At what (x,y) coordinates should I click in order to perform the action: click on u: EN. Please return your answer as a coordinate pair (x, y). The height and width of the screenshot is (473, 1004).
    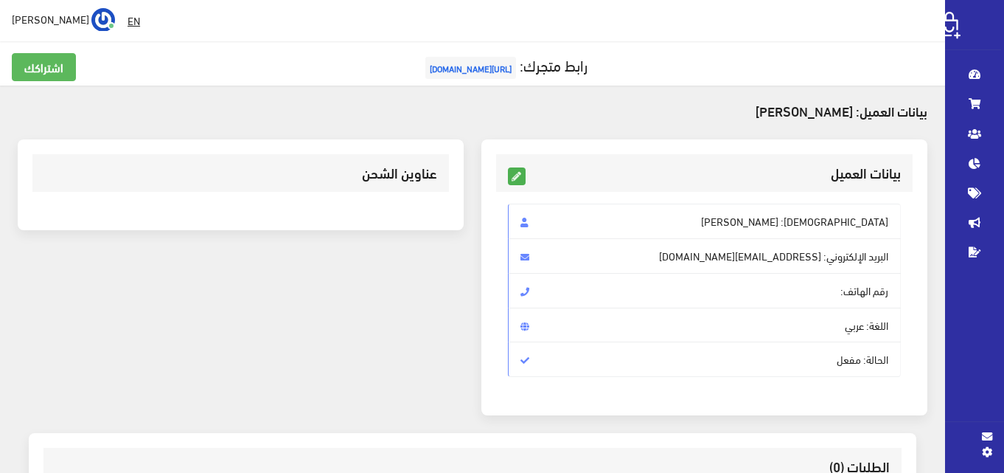
    Looking at the image, I should click on (133, 20).